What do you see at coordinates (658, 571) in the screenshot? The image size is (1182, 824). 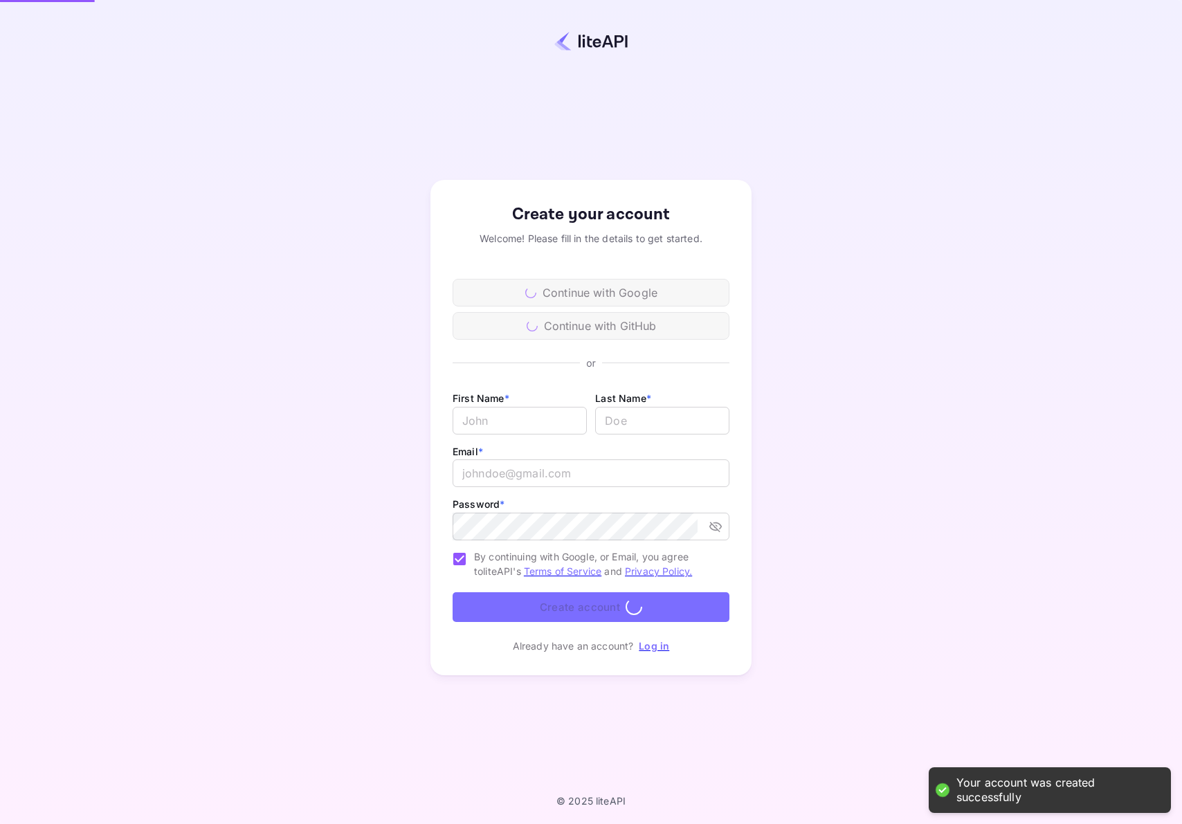 I see `a: Privacy Policy.` at bounding box center [658, 571].